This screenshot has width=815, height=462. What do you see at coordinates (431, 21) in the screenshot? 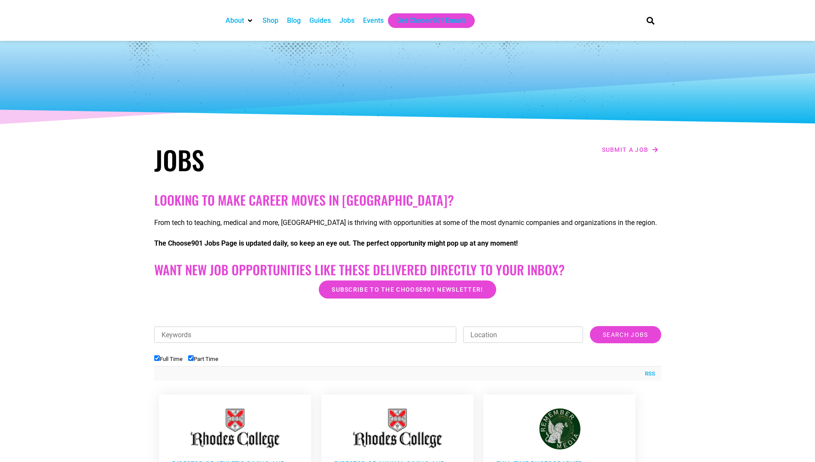
I see `div: Get Choose901 Emails` at bounding box center [431, 21].